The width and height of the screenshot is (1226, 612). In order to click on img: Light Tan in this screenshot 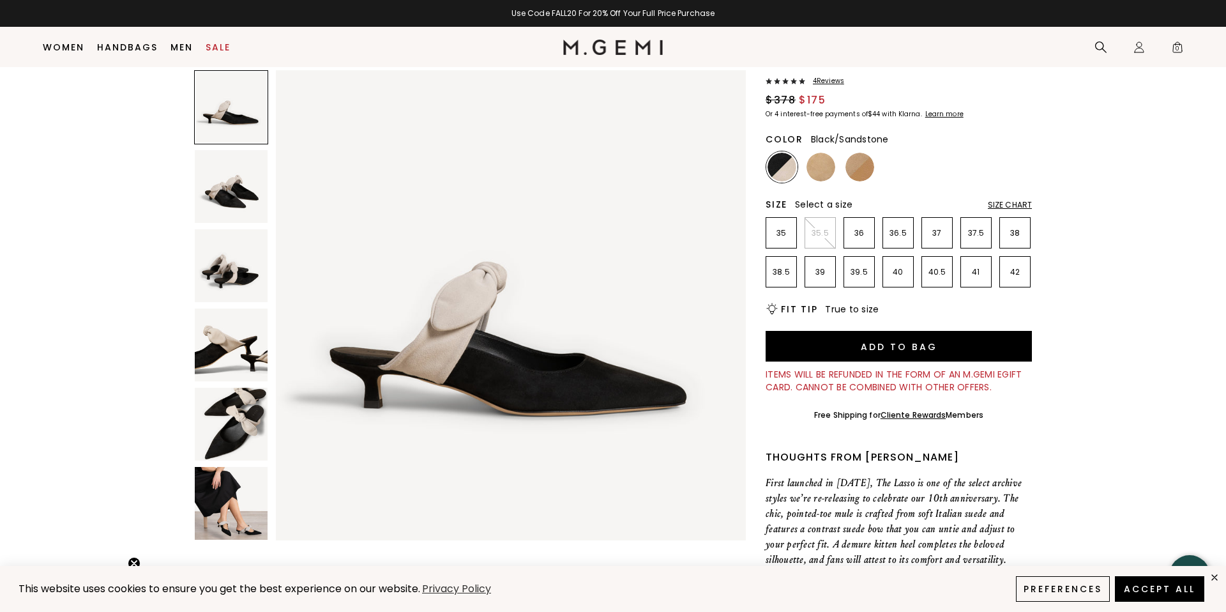, I will do `click(859, 167)`.